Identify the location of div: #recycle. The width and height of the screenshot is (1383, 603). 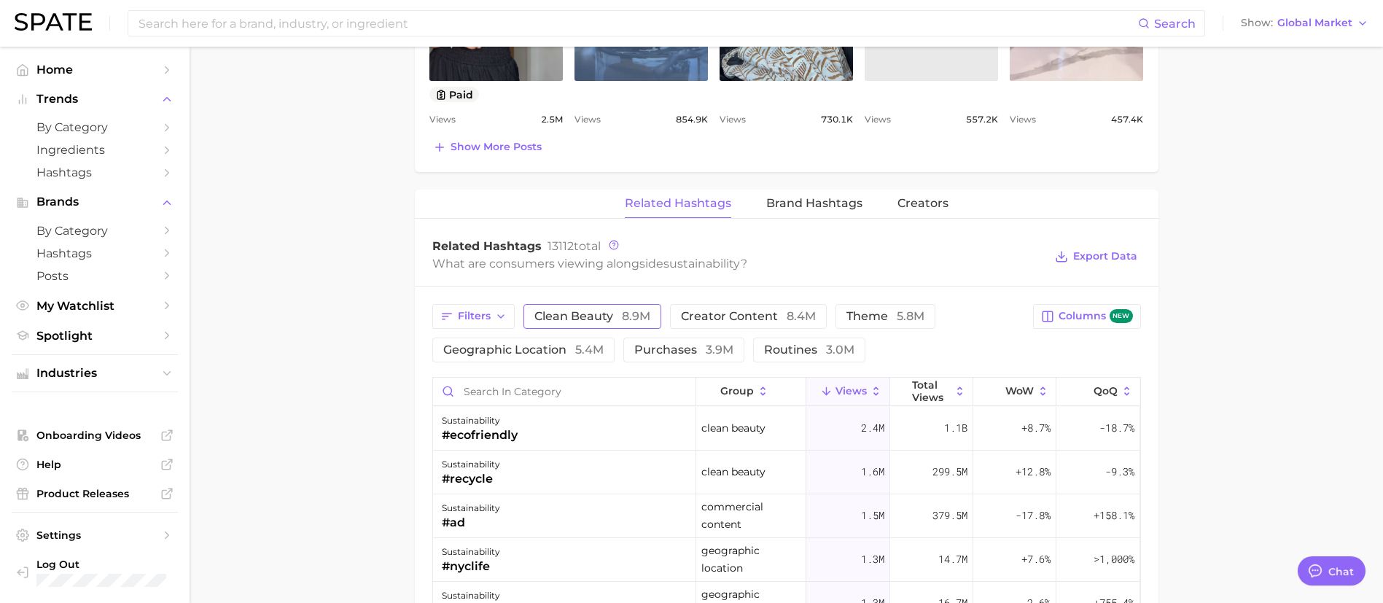
(471, 479).